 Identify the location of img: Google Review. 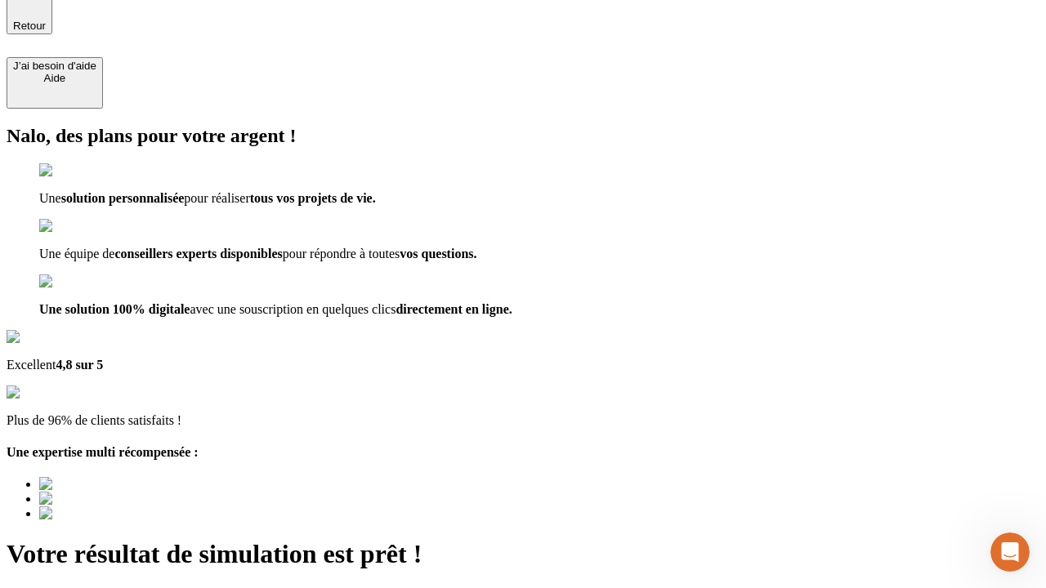
(54, 338).